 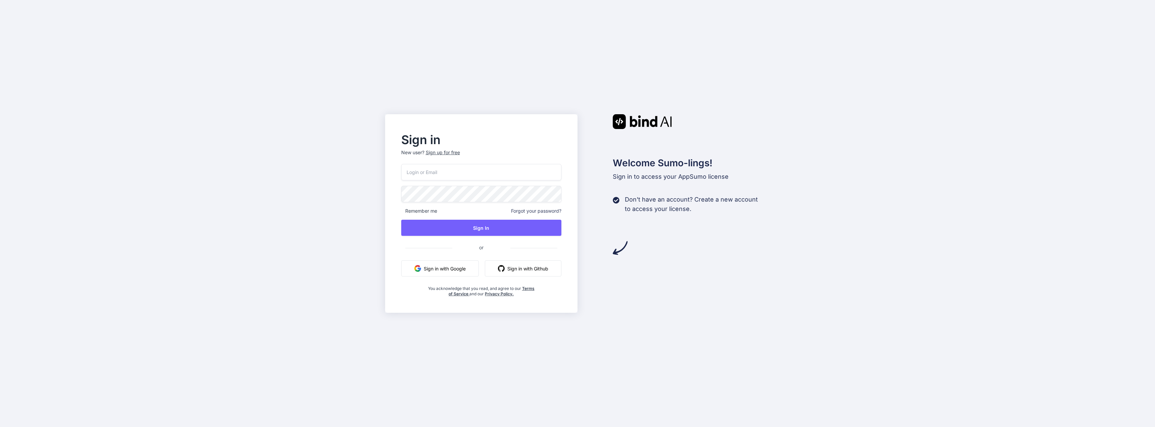 I want to click on img: arrow, so click(x=620, y=248).